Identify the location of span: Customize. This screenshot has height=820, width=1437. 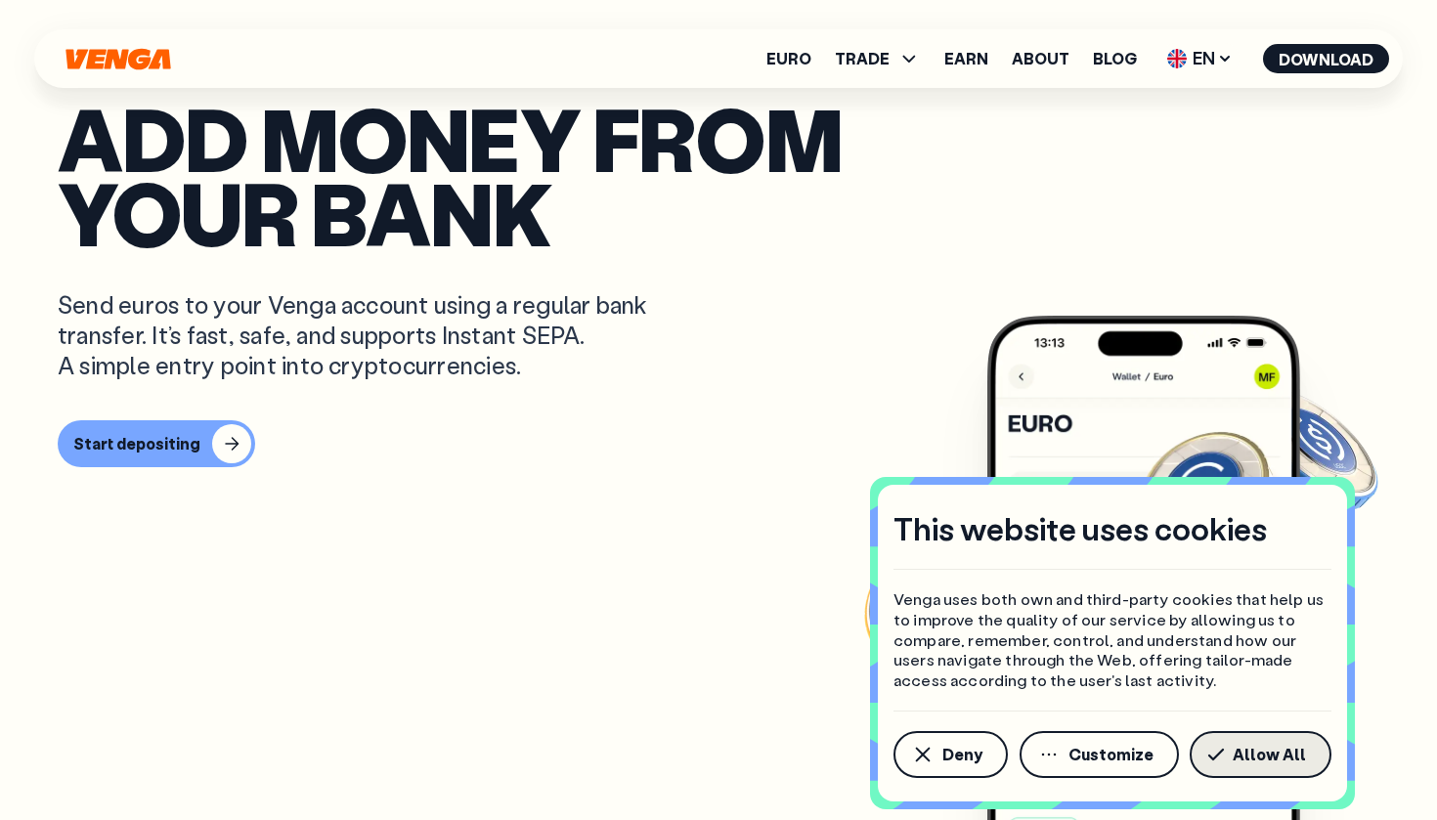
(1110, 754).